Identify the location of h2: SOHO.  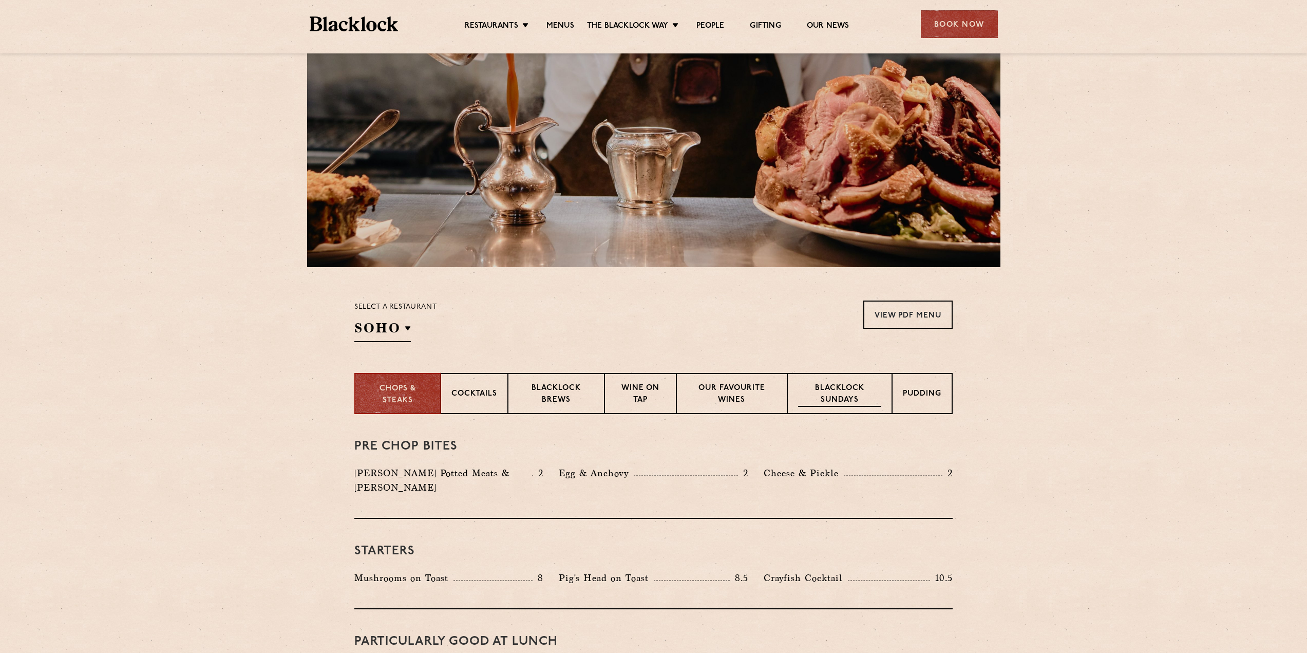
(383, 330).